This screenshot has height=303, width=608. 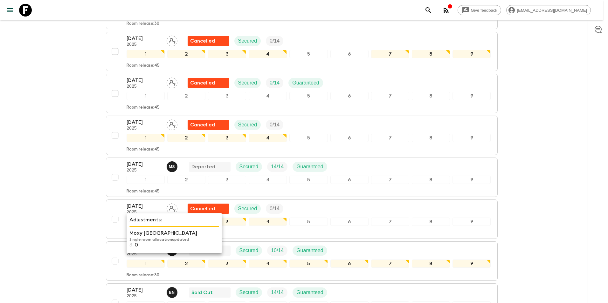 What do you see at coordinates (136, 245) in the screenshot?
I see `p: 0` at bounding box center [136, 245].